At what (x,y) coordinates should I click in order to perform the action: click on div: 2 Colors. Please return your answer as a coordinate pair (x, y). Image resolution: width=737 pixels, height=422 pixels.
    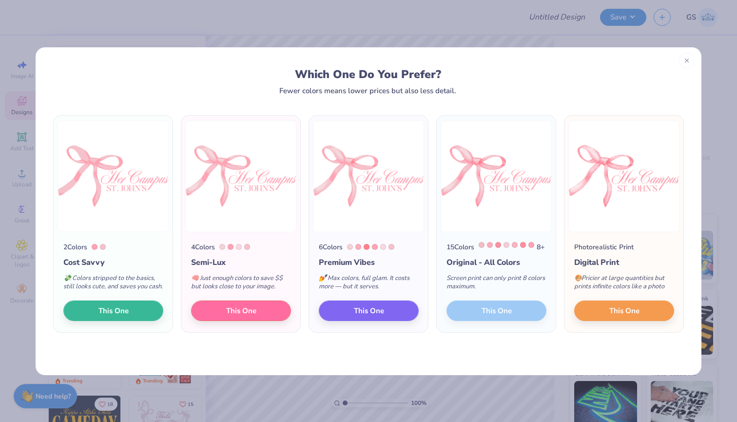
    Looking at the image, I should click on (75, 247).